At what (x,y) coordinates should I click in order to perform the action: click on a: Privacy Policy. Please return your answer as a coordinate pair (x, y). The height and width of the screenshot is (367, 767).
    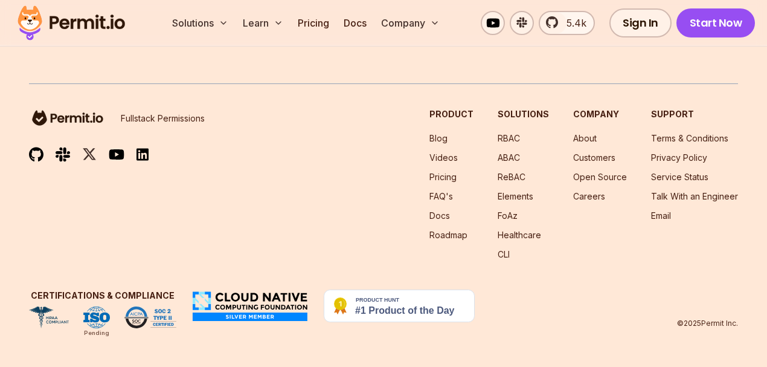
    Looking at the image, I should click on (679, 157).